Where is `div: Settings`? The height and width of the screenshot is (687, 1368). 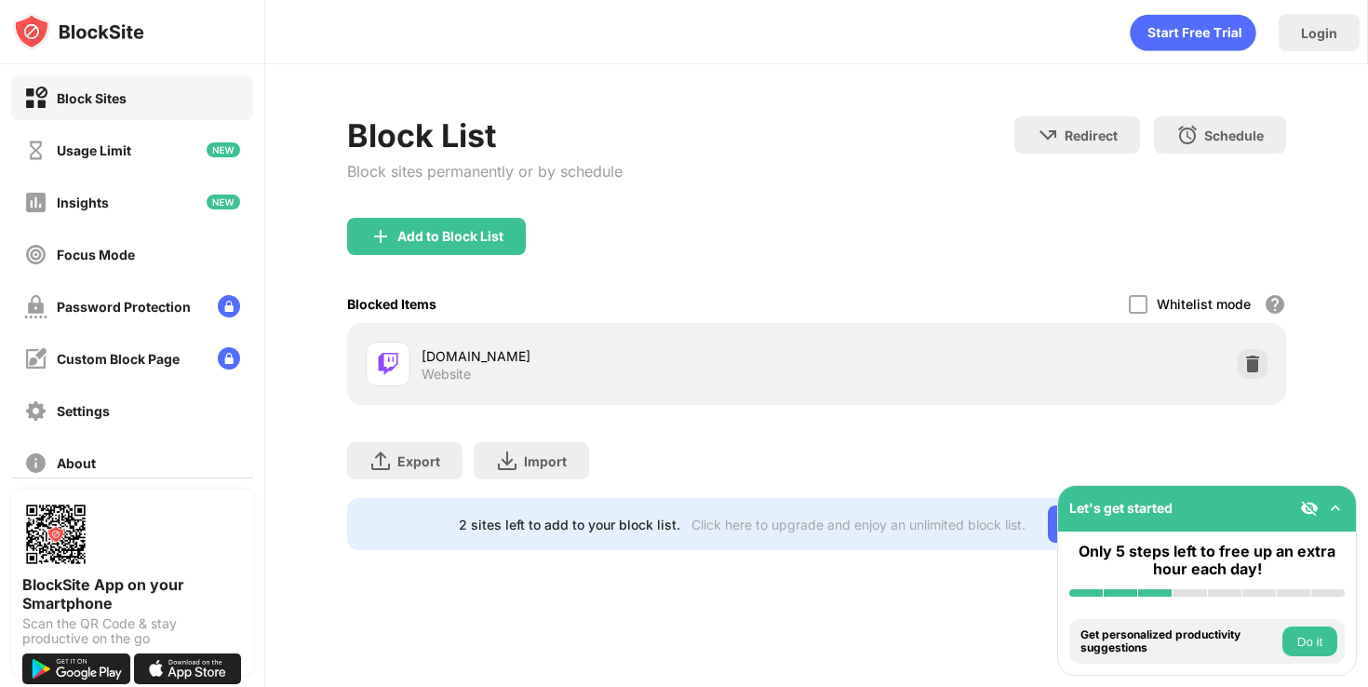
div: Settings is located at coordinates (83, 410).